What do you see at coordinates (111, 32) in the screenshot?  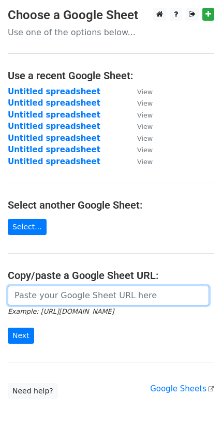 I see `p: Use one of the options below...` at bounding box center [111, 32].